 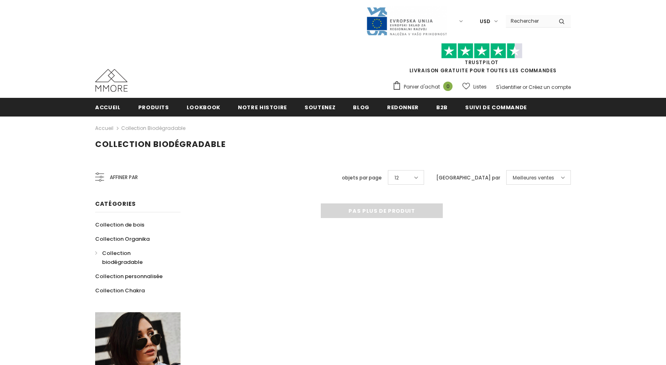 What do you see at coordinates (496, 107) in the screenshot?
I see `a: Suivi de commande` at bounding box center [496, 107].